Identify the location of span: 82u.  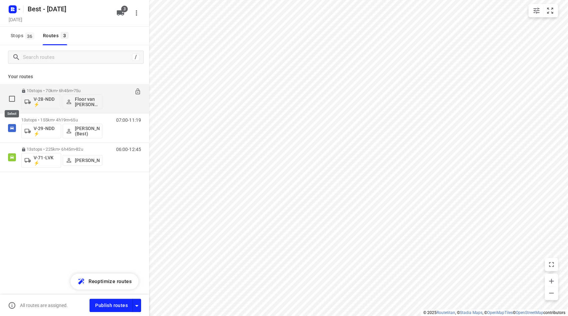
(79, 149).